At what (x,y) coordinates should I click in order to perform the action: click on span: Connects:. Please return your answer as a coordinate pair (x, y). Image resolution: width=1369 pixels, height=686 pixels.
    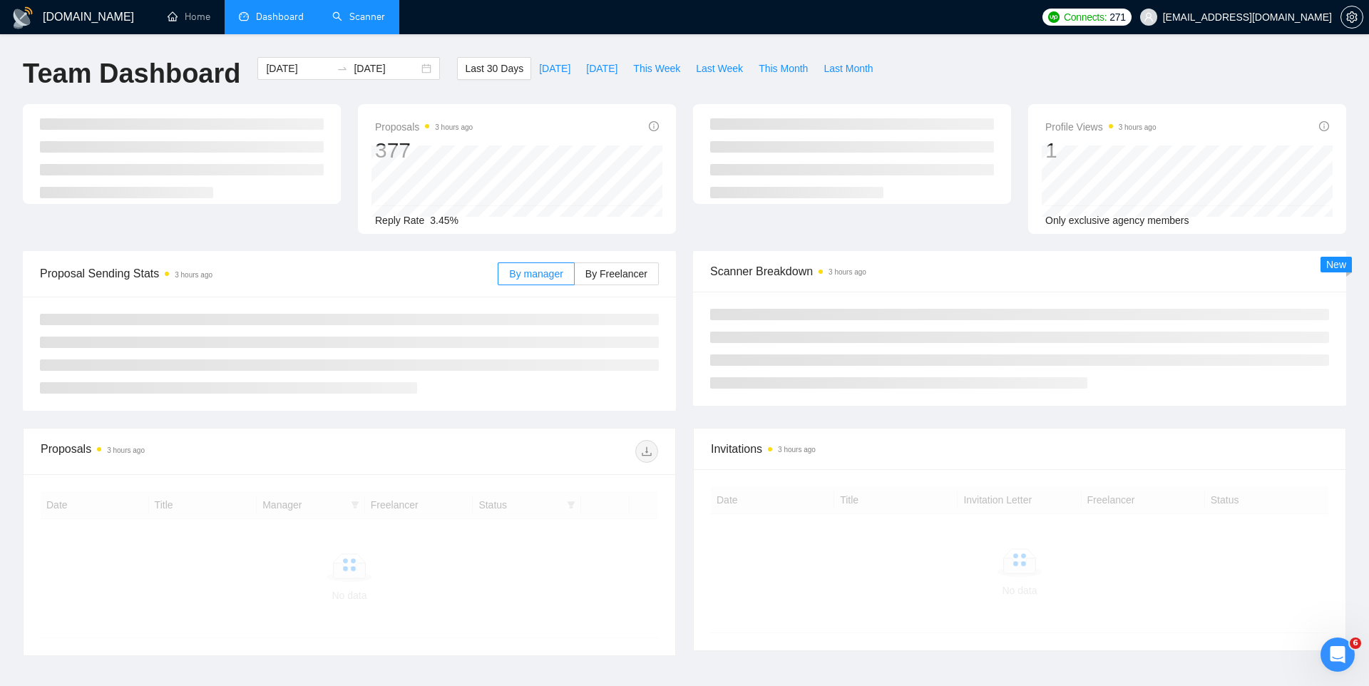
    Looking at the image, I should click on (1085, 17).